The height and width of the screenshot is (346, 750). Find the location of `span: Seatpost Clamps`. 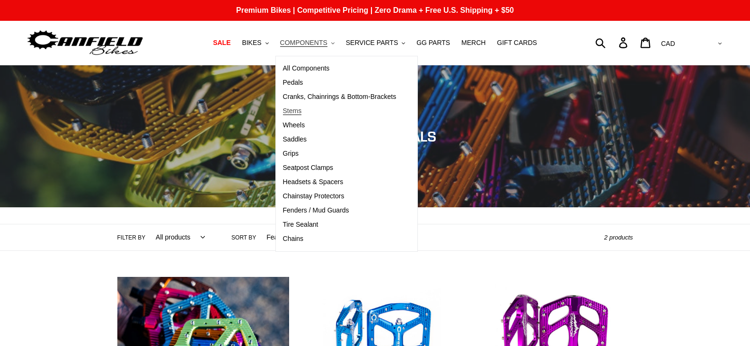

span: Seatpost Clamps is located at coordinates (308, 167).